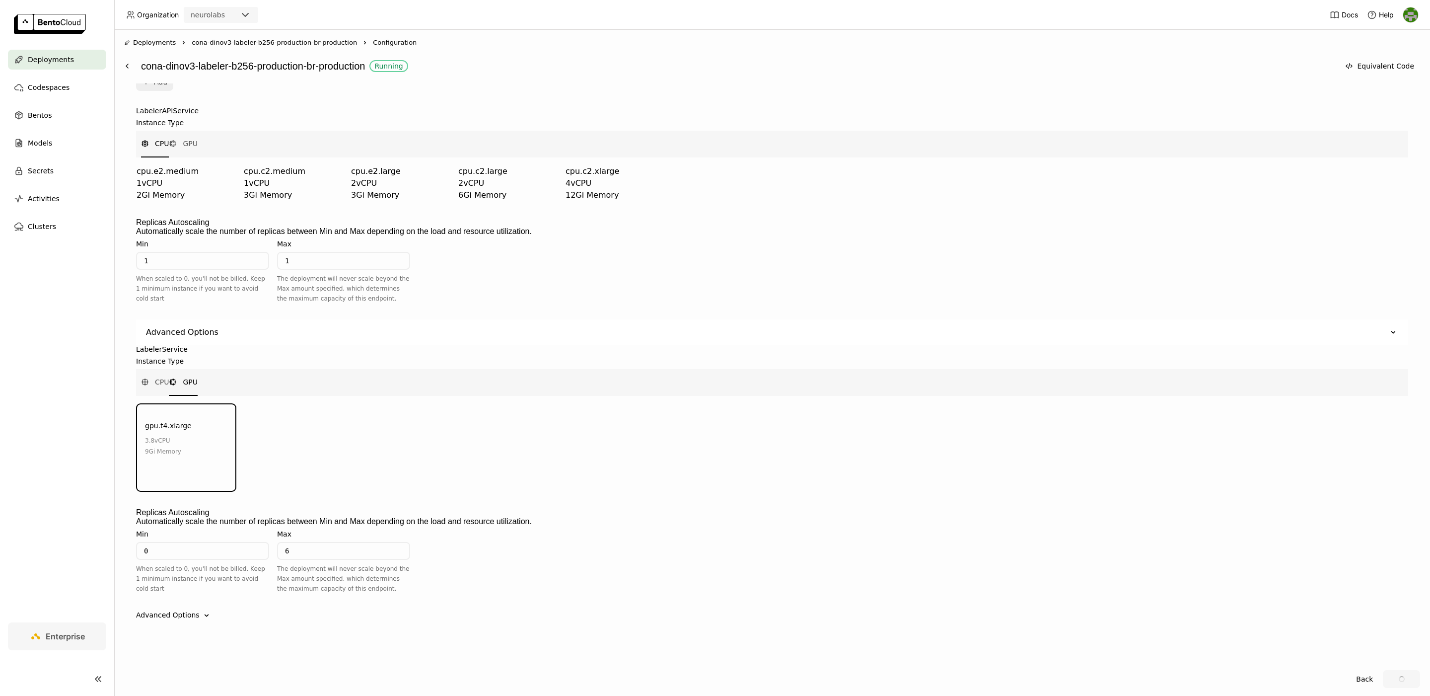 The image size is (1430, 696). I want to click on div: gpu.t4.xlarge, so click(168, 426).